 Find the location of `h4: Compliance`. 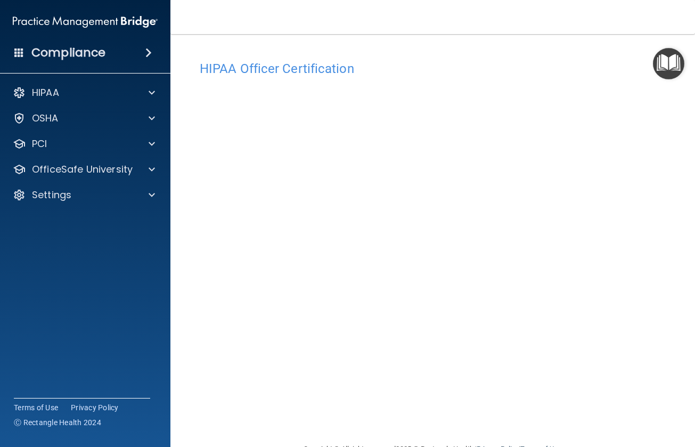

h4: Compliance is located at coordinates (68, 53).